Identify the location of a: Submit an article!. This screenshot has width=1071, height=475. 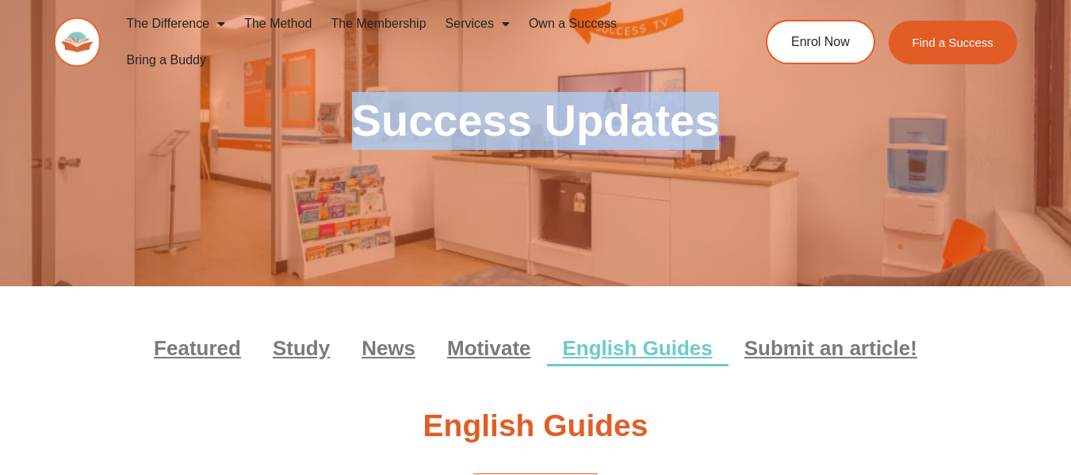
(831, 348).